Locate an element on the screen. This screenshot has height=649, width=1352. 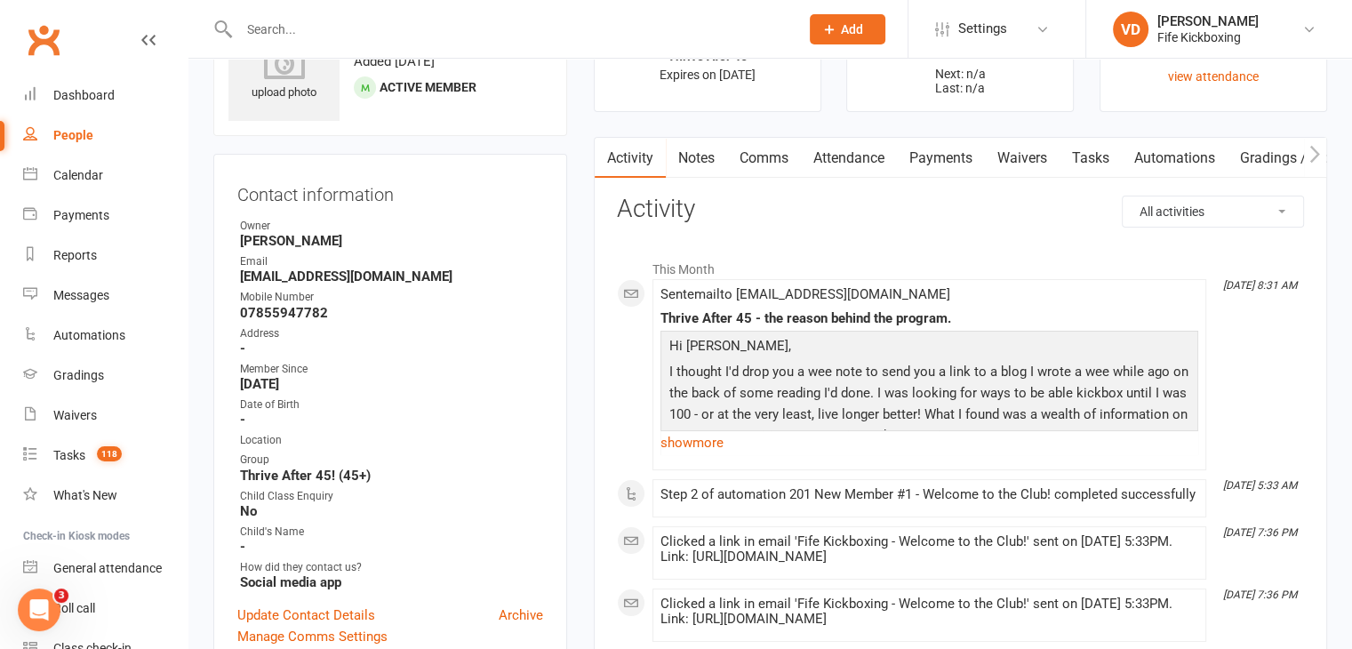
input: Search... is located at coordinates (510, 29).